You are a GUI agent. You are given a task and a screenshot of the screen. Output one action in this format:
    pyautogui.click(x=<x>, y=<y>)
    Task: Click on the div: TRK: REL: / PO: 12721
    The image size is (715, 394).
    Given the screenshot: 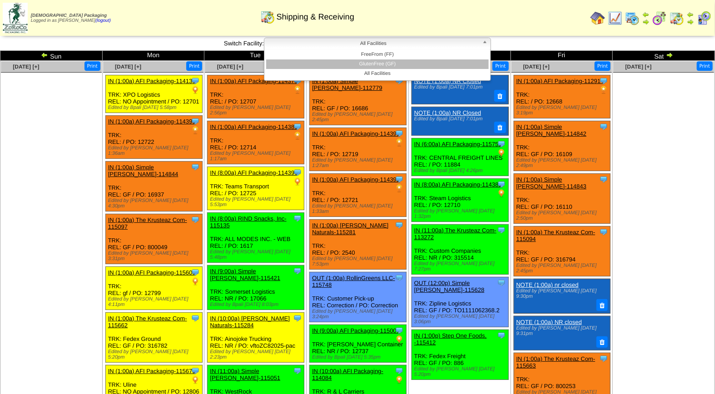 What is the action you would take?
    pyautogui.click(x=358, y=195)
    